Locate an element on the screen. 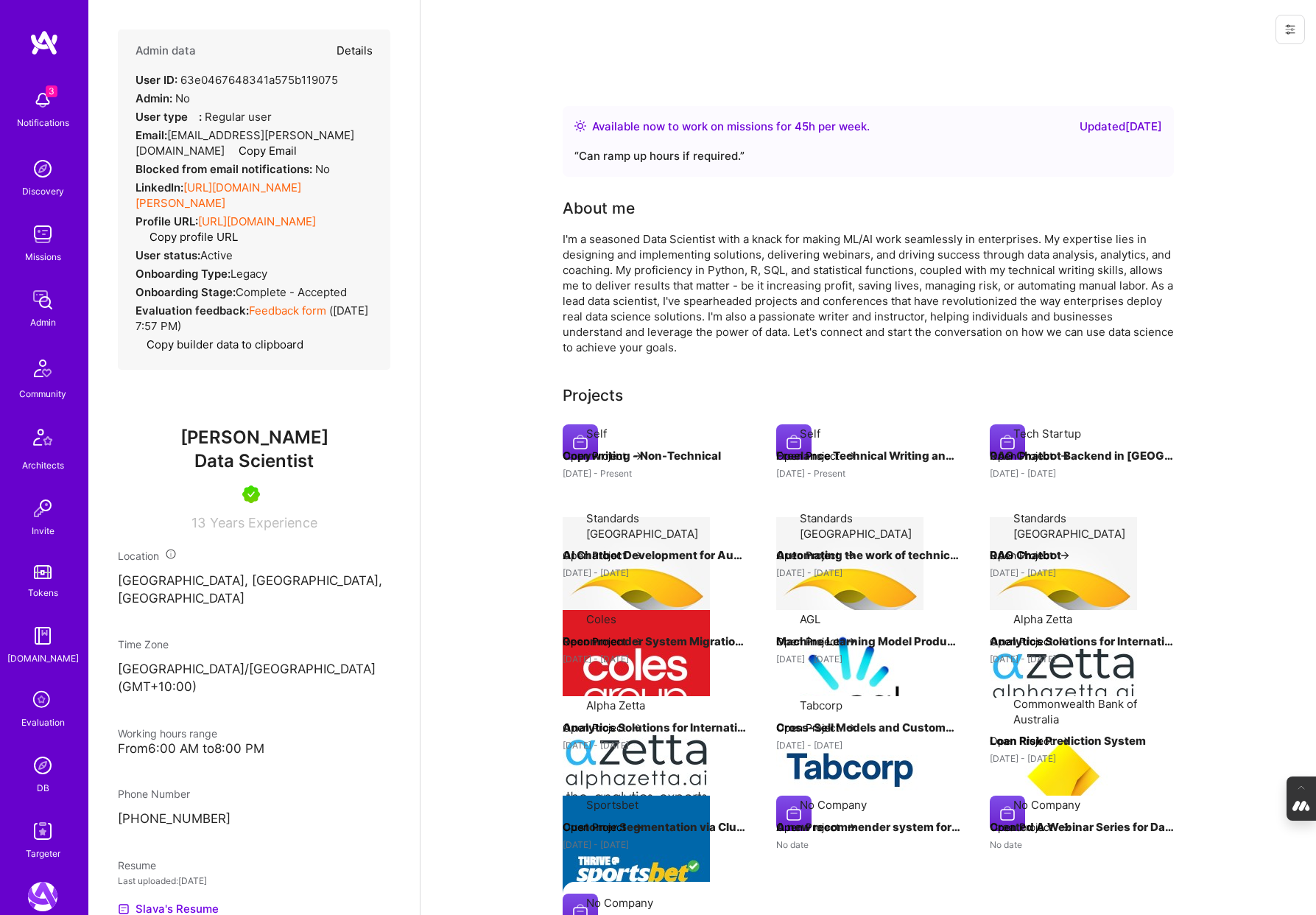 Image resolution: width=1316 pixels, height=915 pixels. i: icon SelectionTeam is located at coordinates (43, 700).